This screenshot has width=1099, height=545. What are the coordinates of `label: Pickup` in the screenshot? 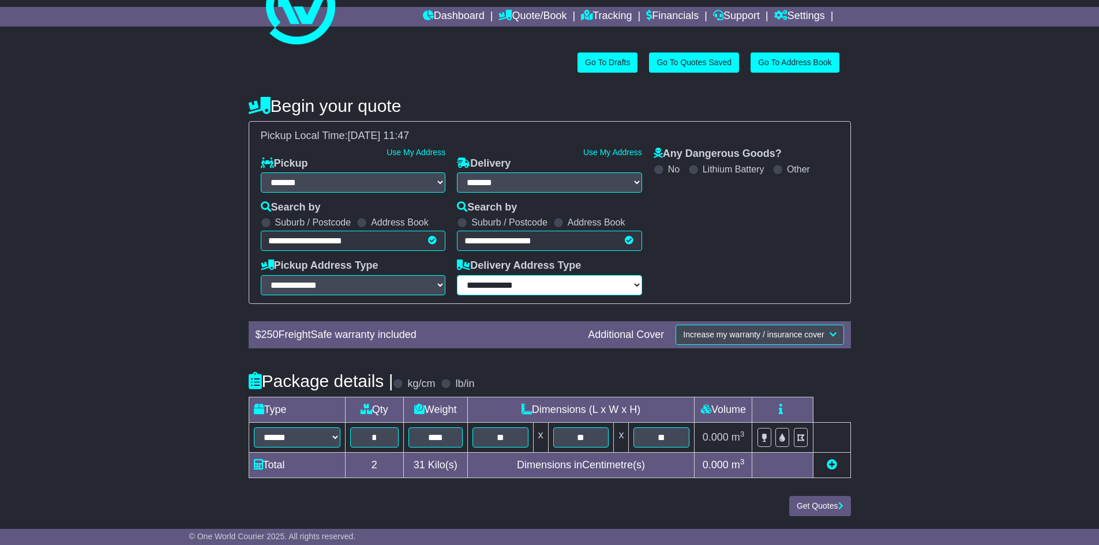 It's located at (284, 164).